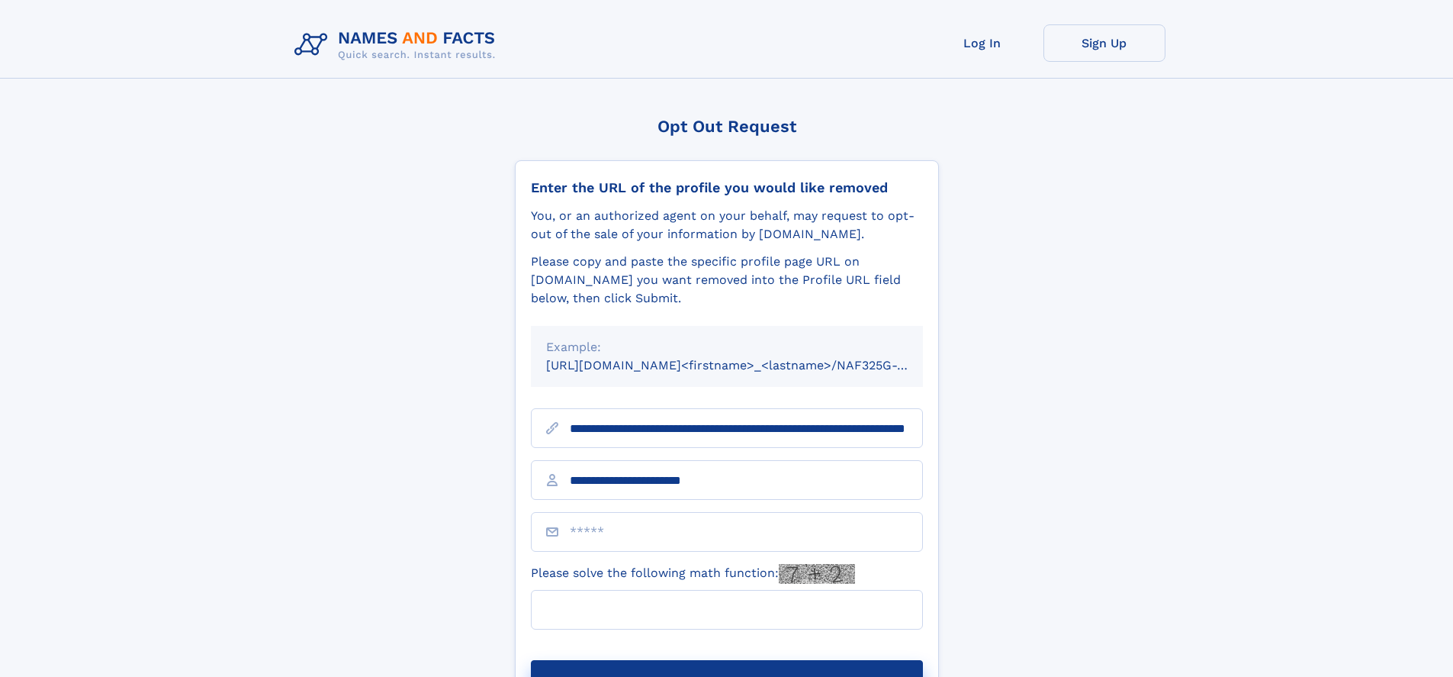 The height and width of the screenshot is (677, 1453). What do you see at coordinates (727, 225) in the screenshot?
I see `div: You, or an authorized agent on your behalf, may request to opt-out of the sale of your informatio...` at bounding box center [727, 225].